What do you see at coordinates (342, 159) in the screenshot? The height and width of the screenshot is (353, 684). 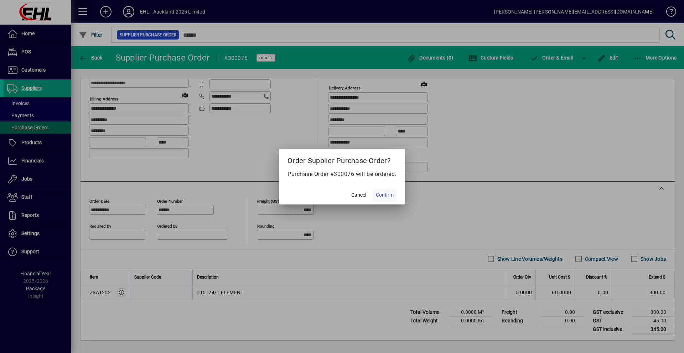 I see `h2: Order Supplier Purchase Order?` at bounding box center [342, 159].